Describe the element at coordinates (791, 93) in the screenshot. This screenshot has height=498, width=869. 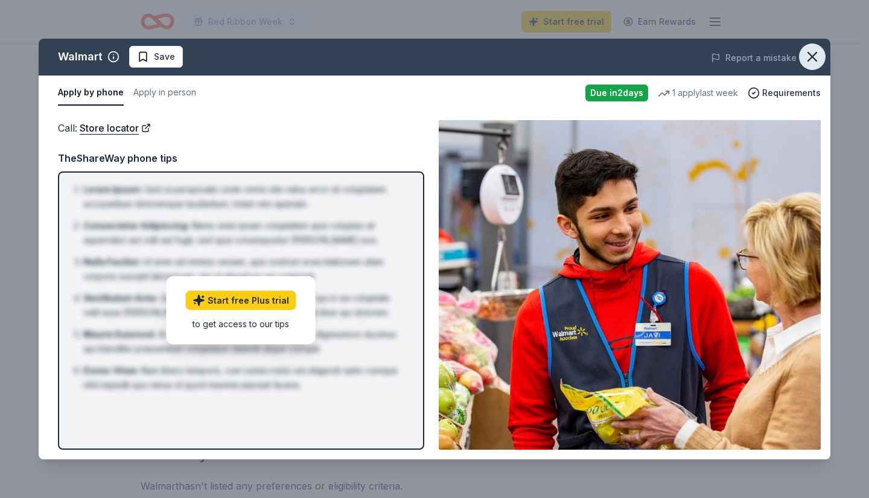
I see `span: Requirements` at that location.